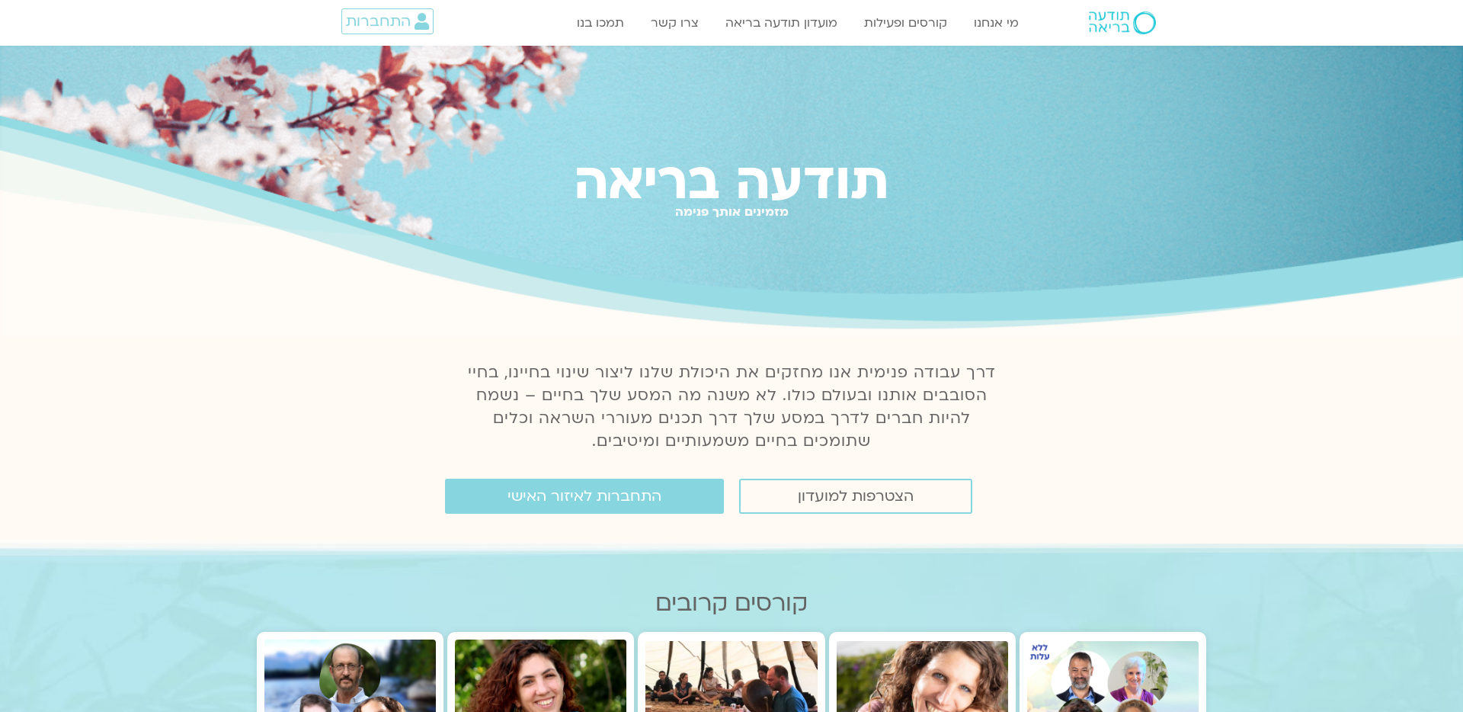  Describe the element at coordinates (731, 407) in the screenshot. I see `p: דרך עבודה פנימית אנו מחזקים את היכולת שלנו ליצור שינוי בחיינו, בחיי הסובבים אותנו ובעולם כולו. לא...` at that location.